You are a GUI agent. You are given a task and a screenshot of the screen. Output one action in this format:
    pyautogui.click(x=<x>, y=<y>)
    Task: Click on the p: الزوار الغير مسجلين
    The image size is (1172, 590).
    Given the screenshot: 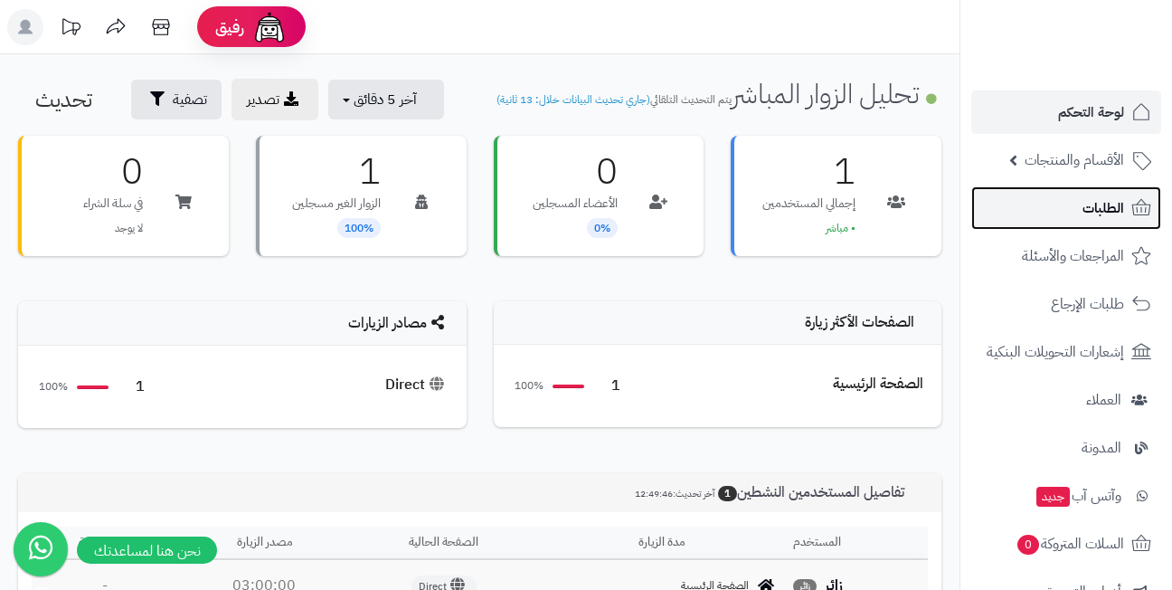 What is the action you would take?
    pyautogui.click(x=336, y=203)
    